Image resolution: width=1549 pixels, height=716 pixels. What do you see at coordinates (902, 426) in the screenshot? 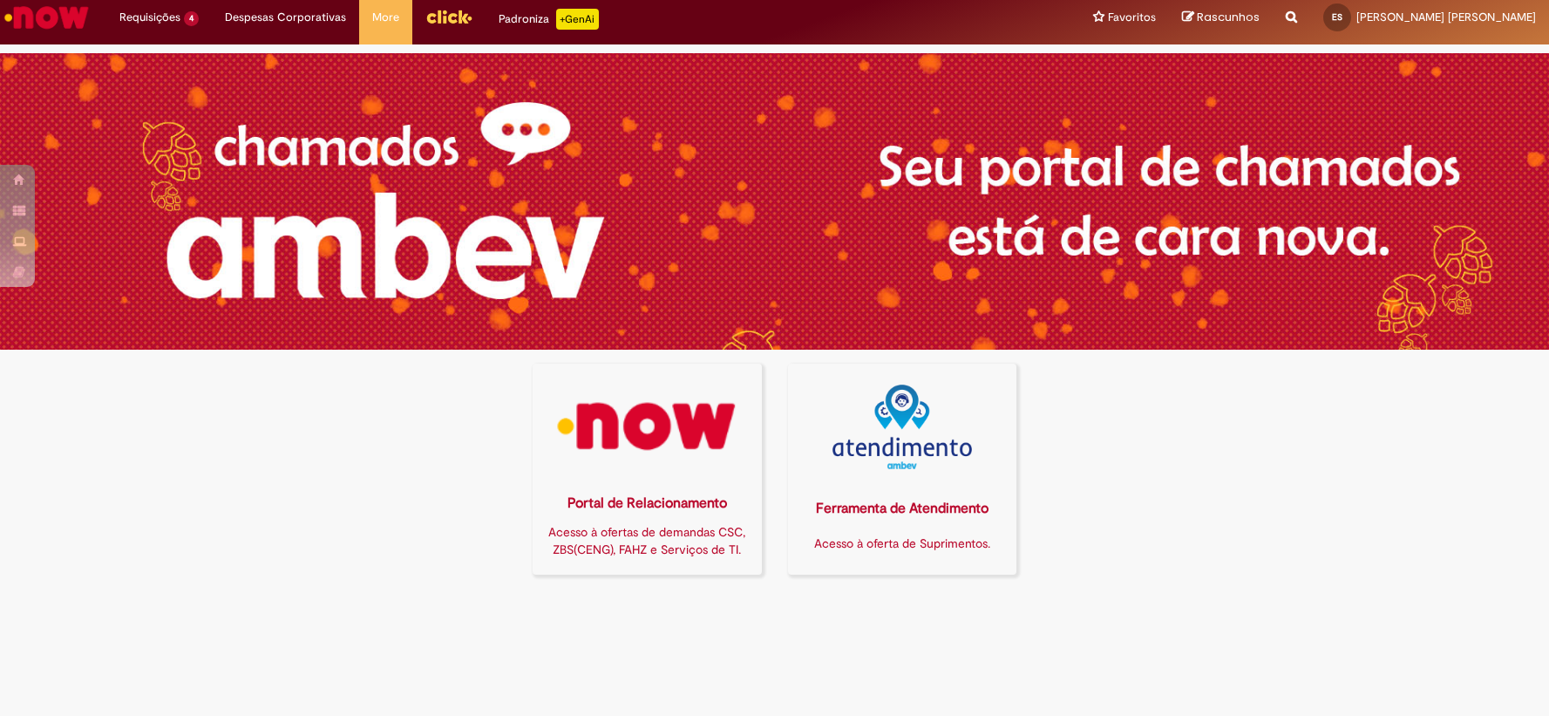
I see `img: logo_atentdimento.png` at bounding box center [902, 426].